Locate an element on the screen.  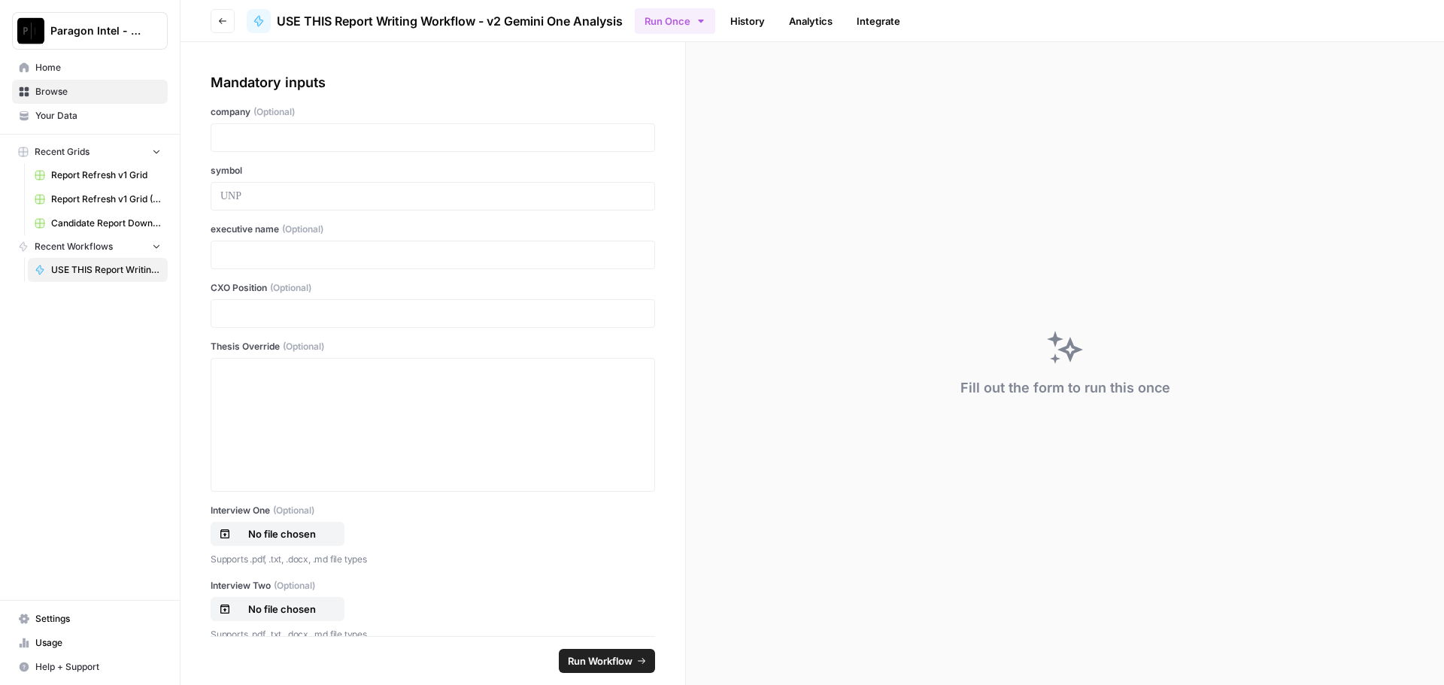
span: Recent Grids is located at coordinates (62, 152).